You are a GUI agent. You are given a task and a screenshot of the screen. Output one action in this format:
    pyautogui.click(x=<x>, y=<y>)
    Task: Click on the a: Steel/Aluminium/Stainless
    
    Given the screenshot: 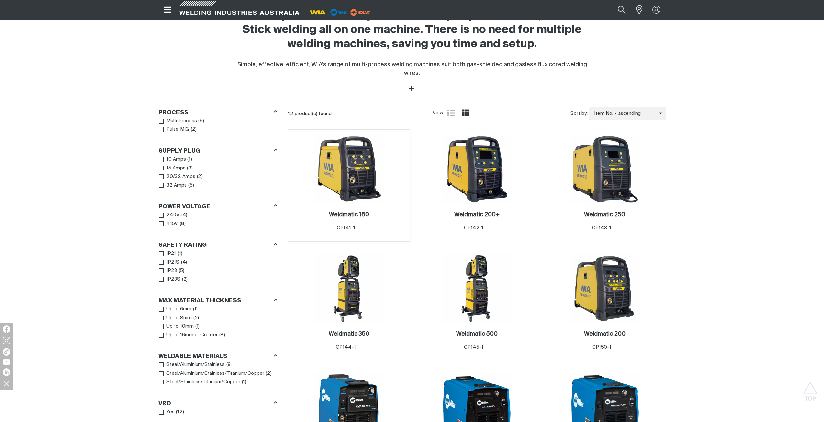 What is the action you would take?
    pyautogui.click(x=192, y=365)
    